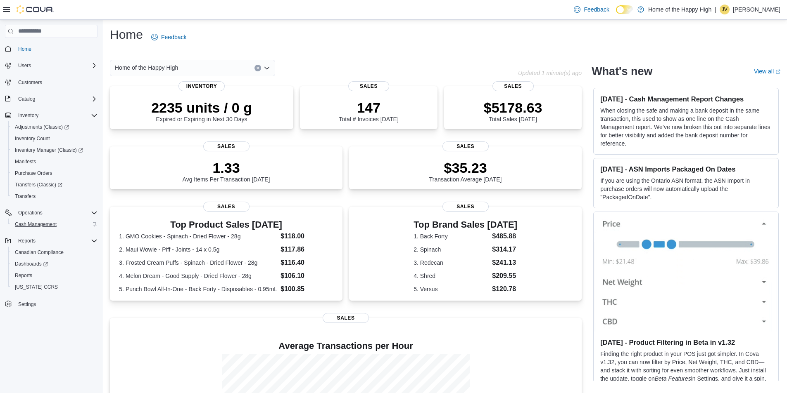 The width and height of the screenshot is (787, 393). I want to click on nav: Complex example, so click(51, 186).